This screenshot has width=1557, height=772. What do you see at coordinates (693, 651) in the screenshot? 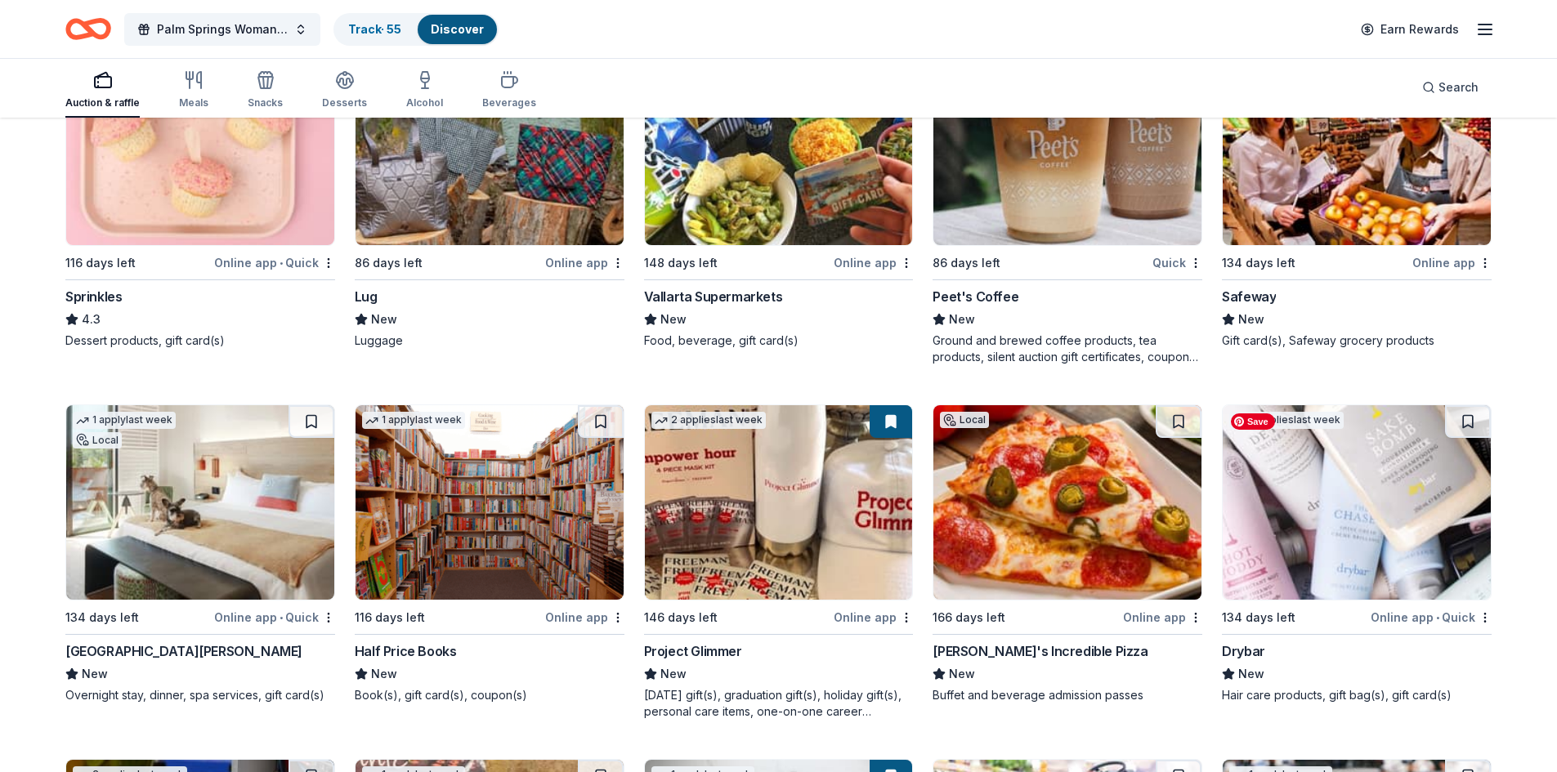
I see `div: Project Glimmer` at bounding box center [693, 651].